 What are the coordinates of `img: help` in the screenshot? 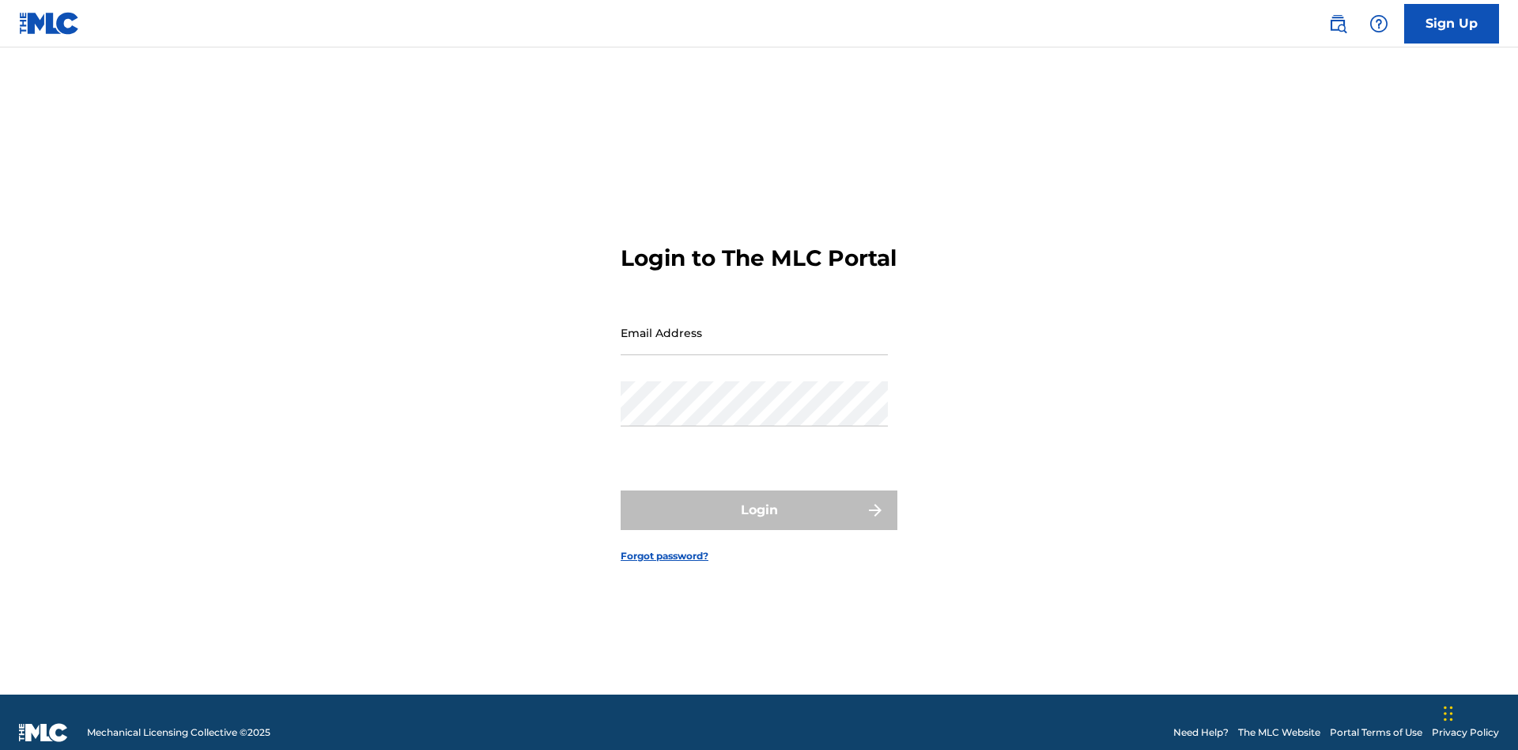 It's located at (1379, 24).